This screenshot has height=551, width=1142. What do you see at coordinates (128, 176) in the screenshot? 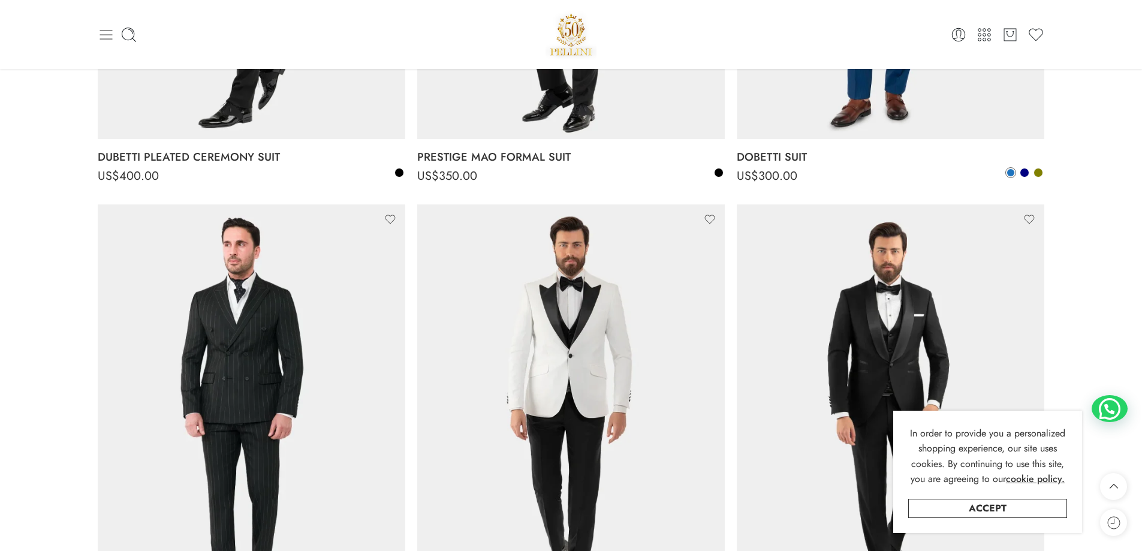
I see `bdi: 400.00` at bounding box center [128, 176].